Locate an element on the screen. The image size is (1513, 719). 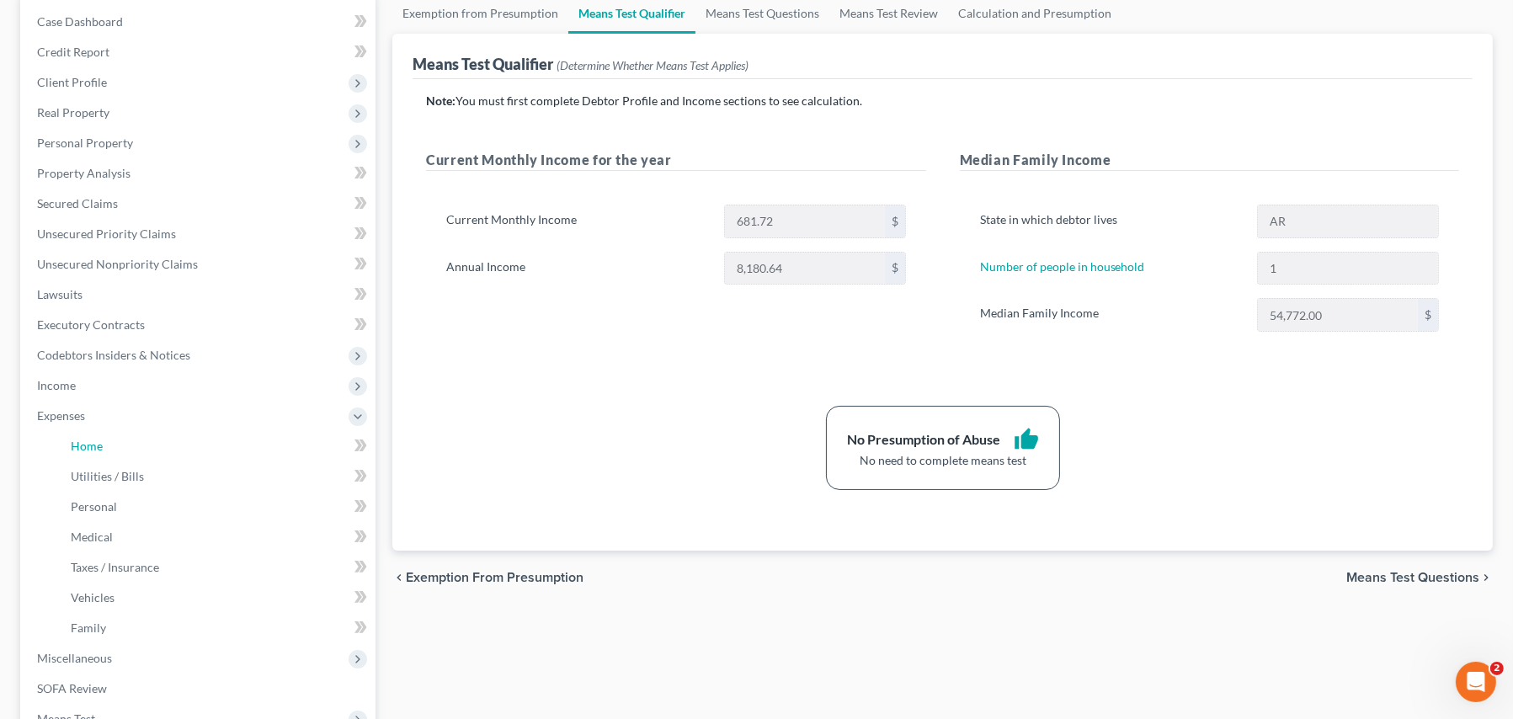
i: chevron_right is located at coordinates (1486, 577).